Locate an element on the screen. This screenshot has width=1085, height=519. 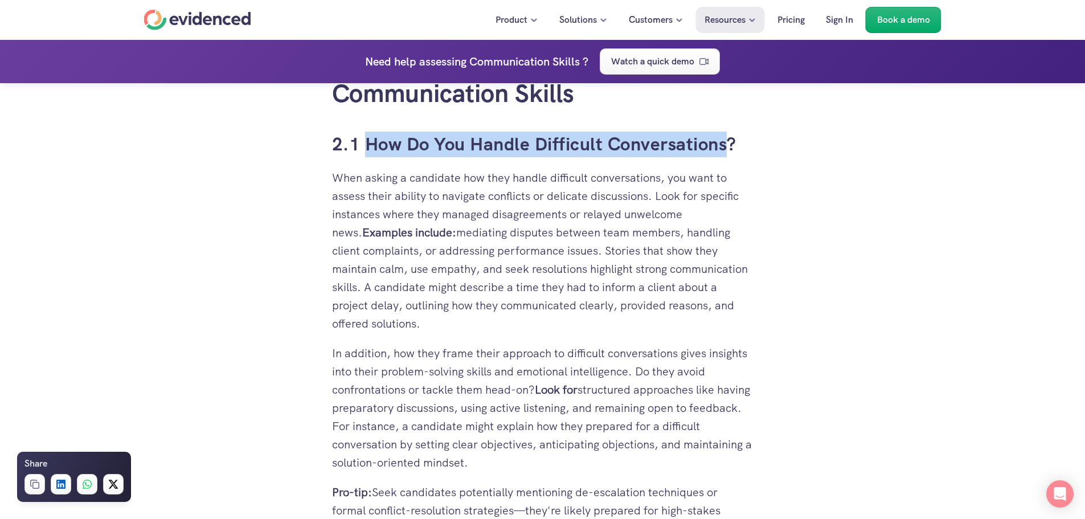
p: Pricing is located at coordinates (791, 20).